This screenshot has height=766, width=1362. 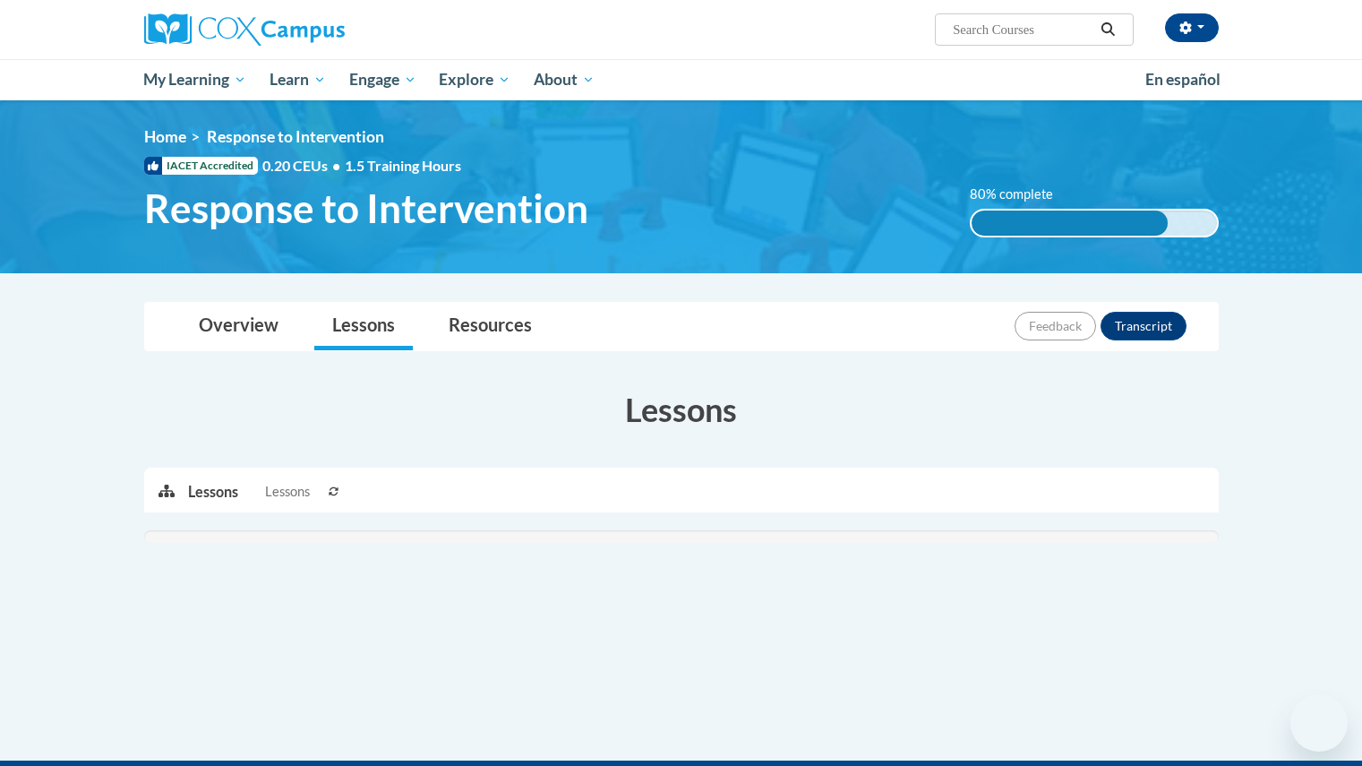 I want to click on a: Overview, so click(x=238, y=326).